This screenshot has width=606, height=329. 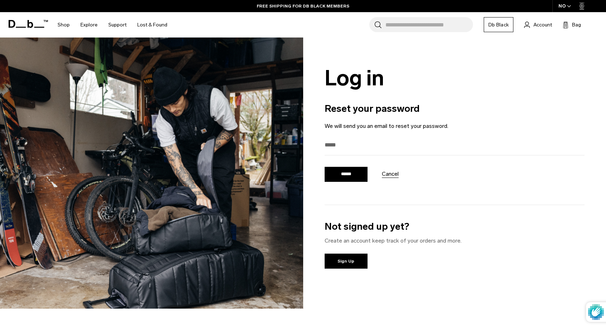 What do you see at coordinates (346, 261) in the screenshot?
I see `a: Sign Up` at bounding box center [346, 261].